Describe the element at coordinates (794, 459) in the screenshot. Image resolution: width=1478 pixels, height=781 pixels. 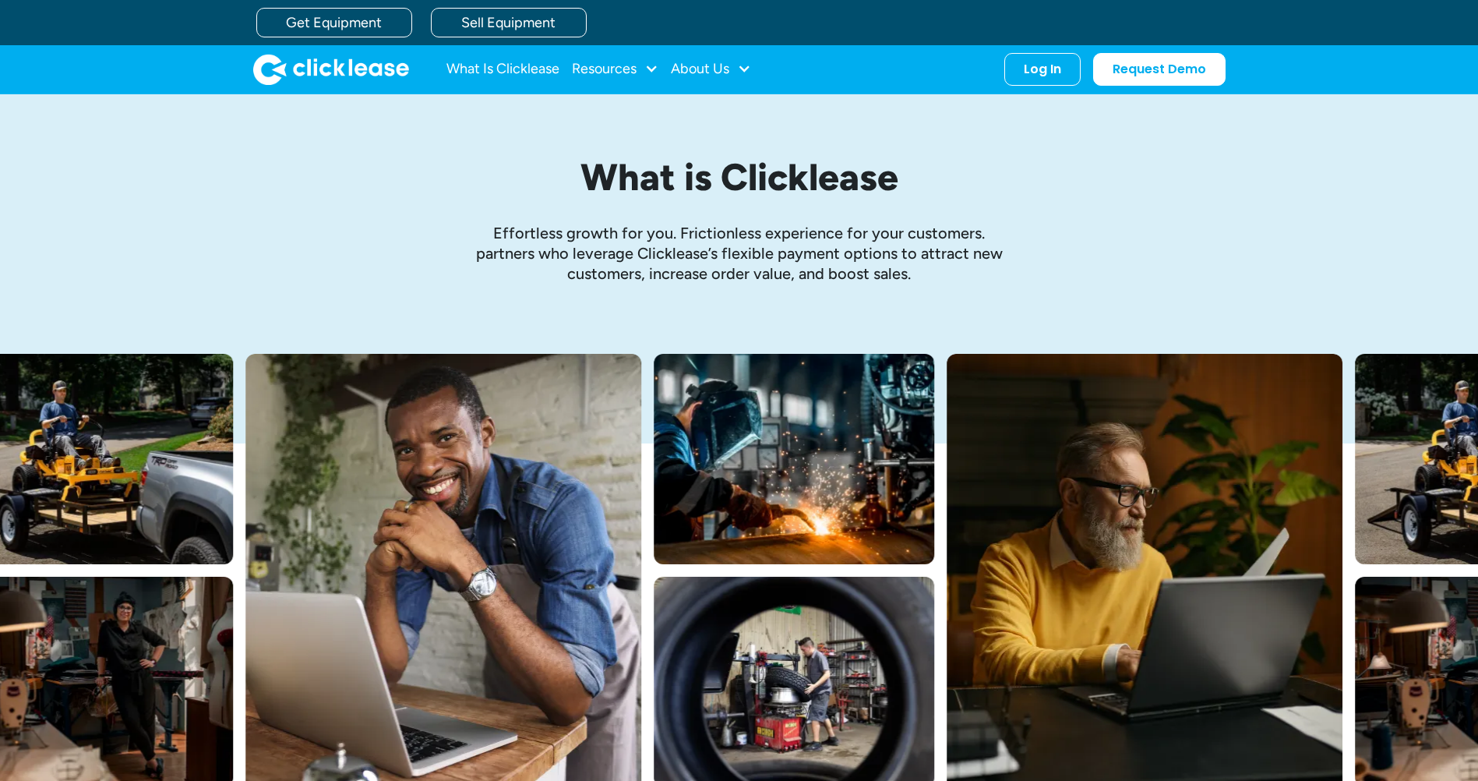
I see `img: A welder in a large mask working on a large pipe` at that location.